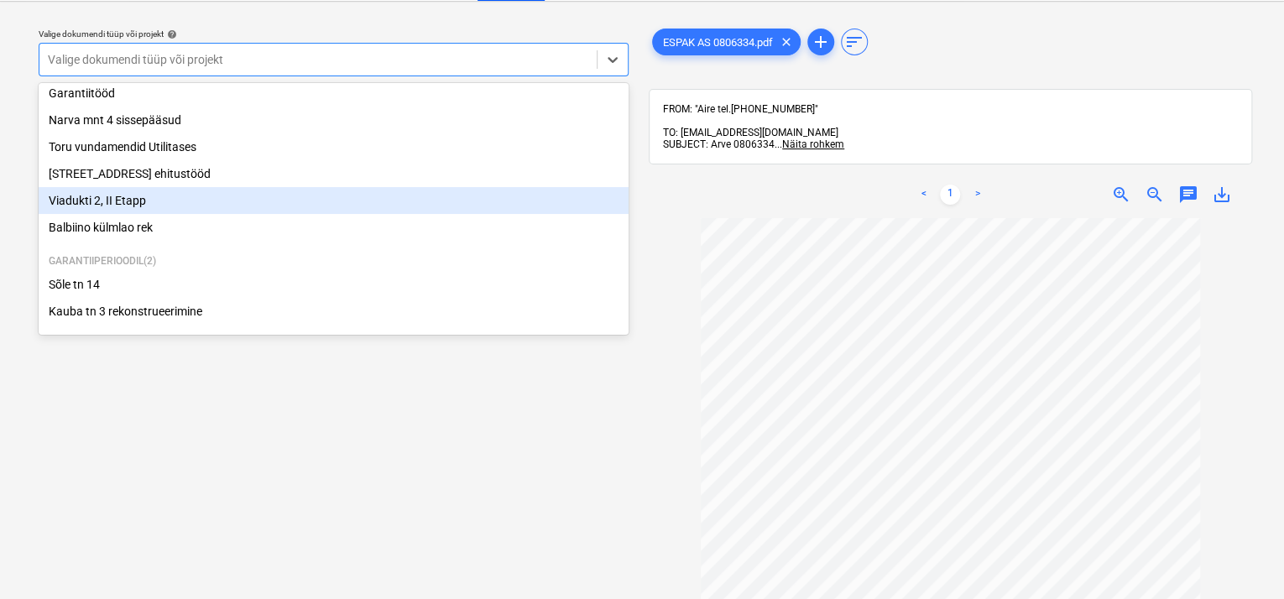 The height and width of the screenshot is (599, 1284). I want to click on div: Sõle tn 14, so click(333, 284).